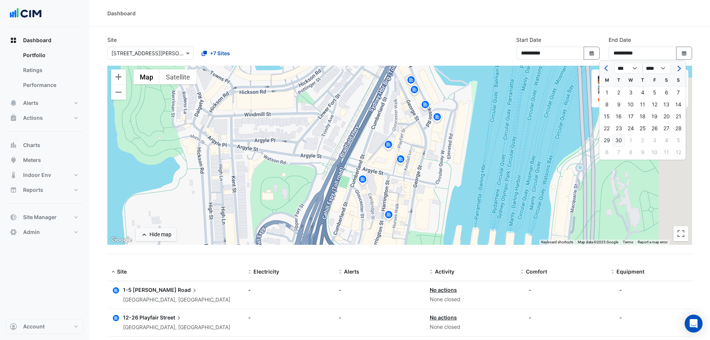 The width and height of the screenshot is (710, 340). What do you see at coordinates (607, 68) in the screenshot?
I see `button: Previous month` at bounding box center [607, 68].